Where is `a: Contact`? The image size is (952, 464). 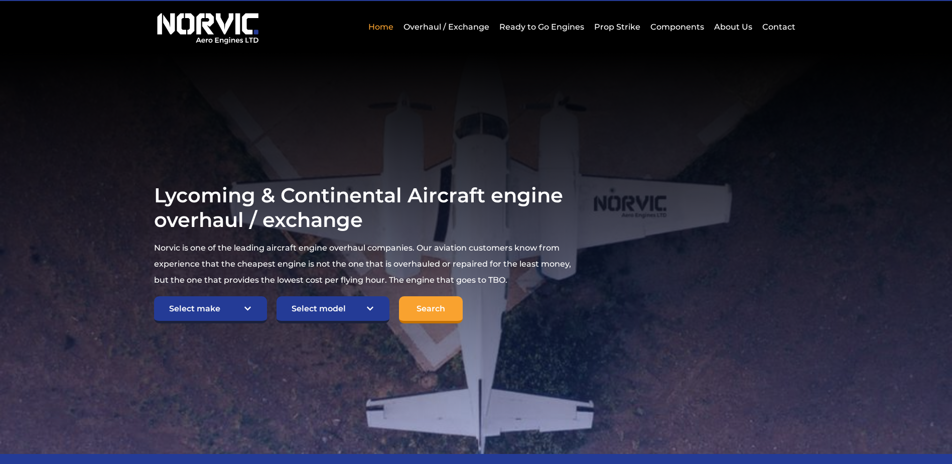 a: Contact is located at coordinates (777, 27).